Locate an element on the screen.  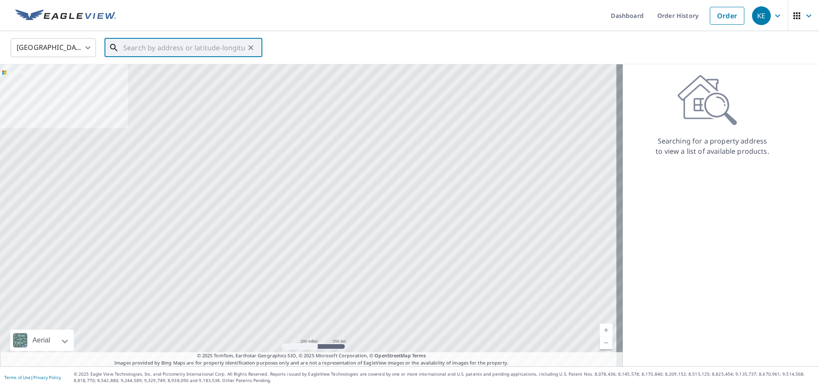
a: Current Level 5, Zoom Out is located at coordinates (606, 343).